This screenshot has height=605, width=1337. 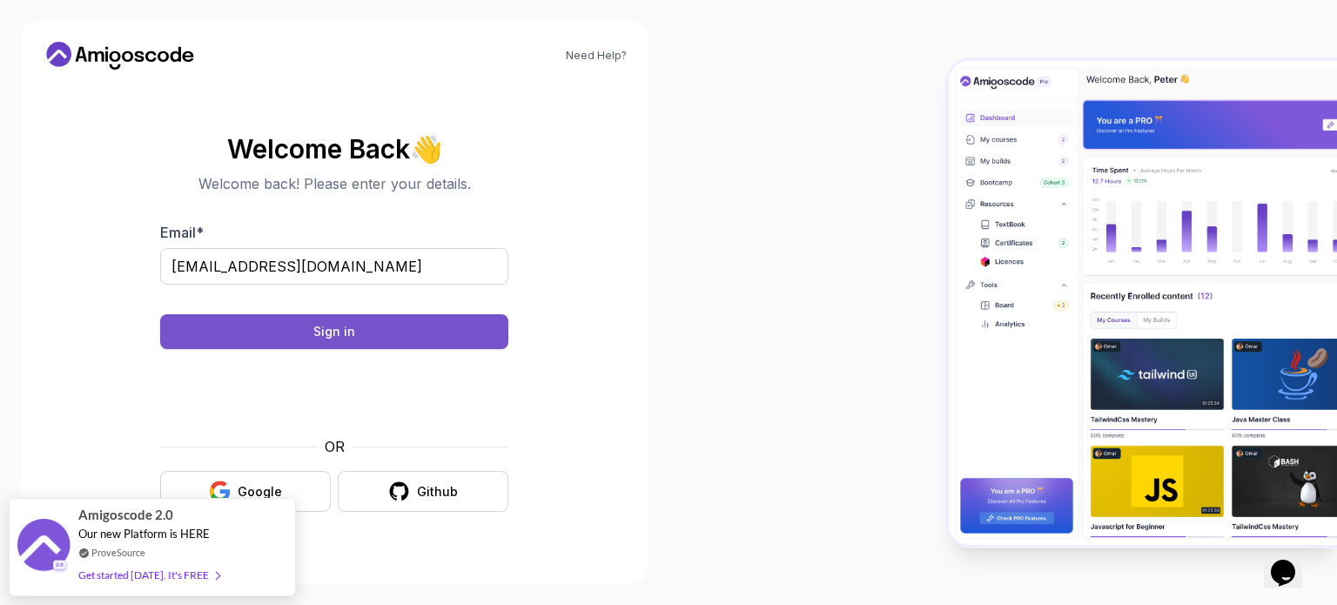 I want to click on div: Github, so click(x=437, y=492).